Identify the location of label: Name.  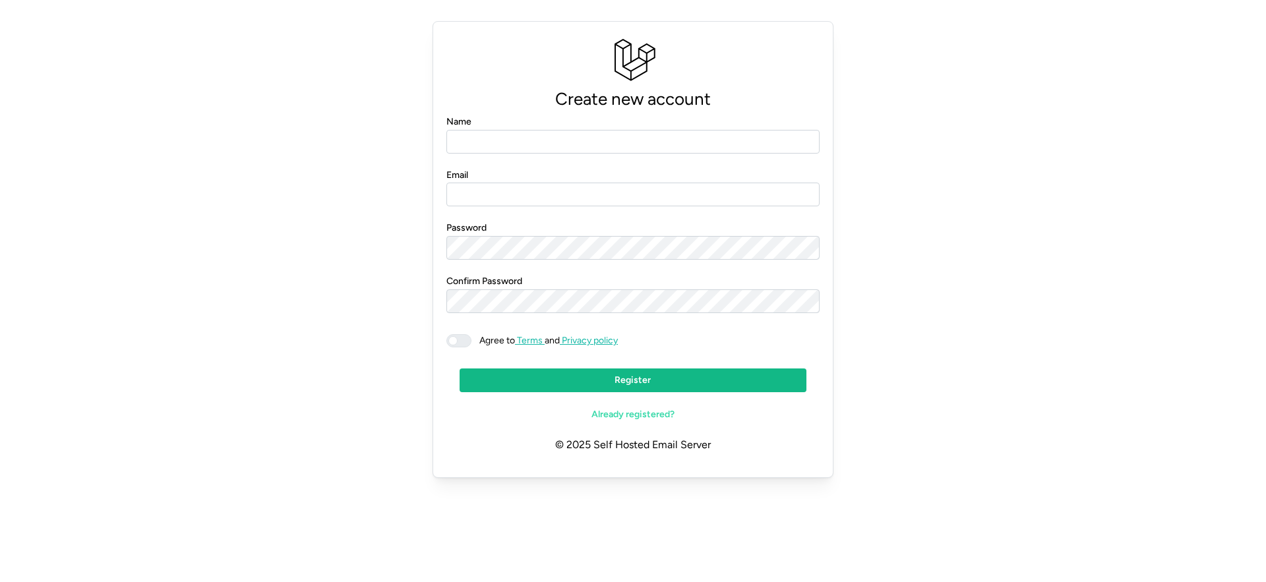
(459, 122).